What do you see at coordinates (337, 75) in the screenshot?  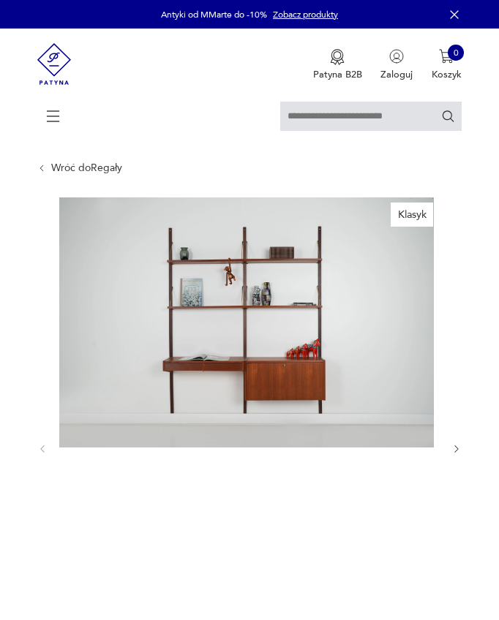 I see `p: Patyna B2B` at bounding box center [337, 75].